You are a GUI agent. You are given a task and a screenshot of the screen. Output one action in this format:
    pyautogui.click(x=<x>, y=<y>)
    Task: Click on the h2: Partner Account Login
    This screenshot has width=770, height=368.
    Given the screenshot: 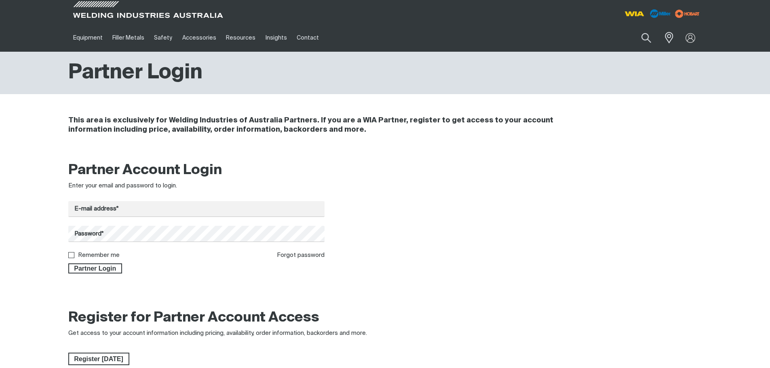 What is the action you would take?
    pyautogui.click(x=197, y=171)
    